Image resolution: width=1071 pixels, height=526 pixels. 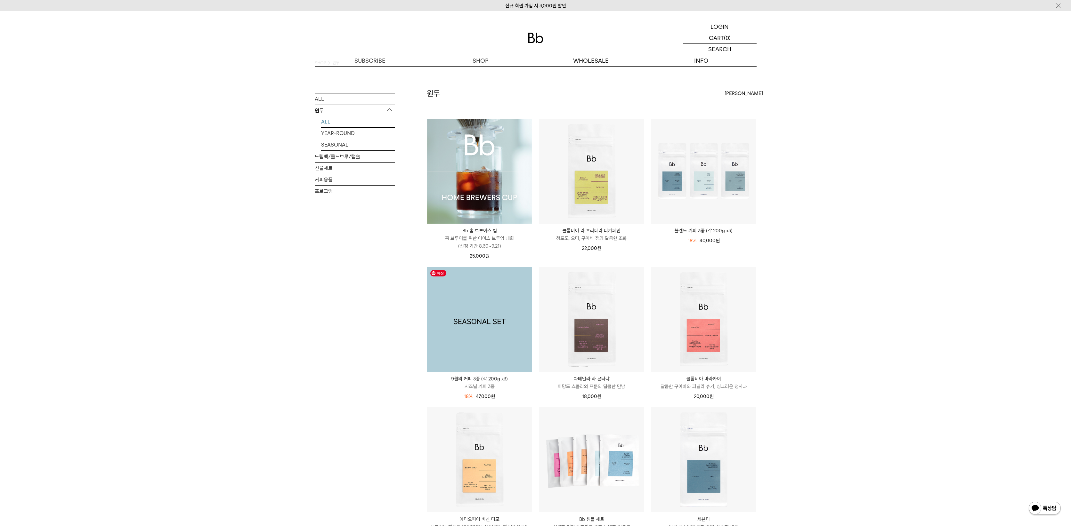 What do you see at coordinates (591, 248) in the screenshot?
I see `span: 22,000` at bounding box center [591, 248].